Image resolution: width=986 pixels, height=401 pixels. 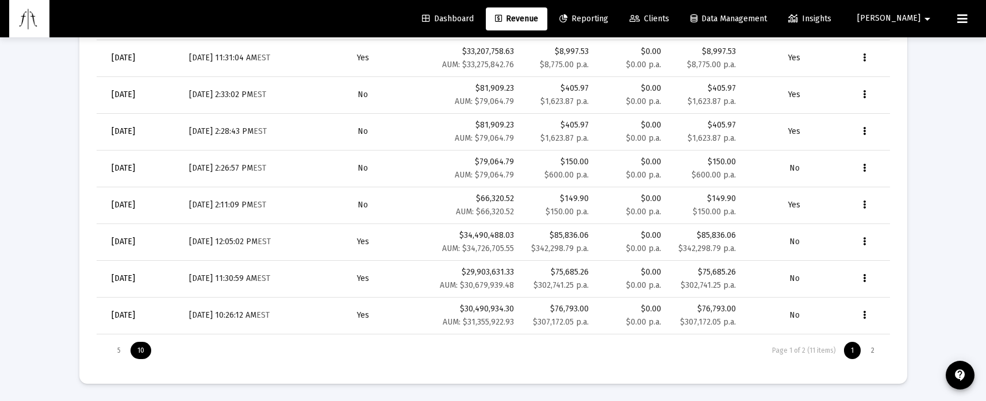 What do you see at coordinates (478, 64) in the screenshot?
I see `small: AUM: $33,275,842.76` at bounding box center [478, 64].